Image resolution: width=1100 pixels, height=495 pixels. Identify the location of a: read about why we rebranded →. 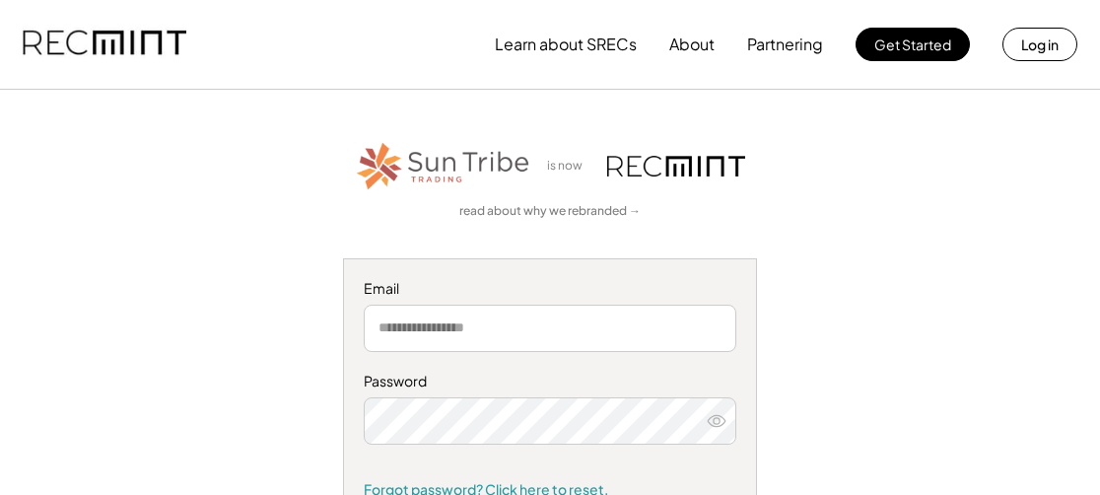
(550, 211).